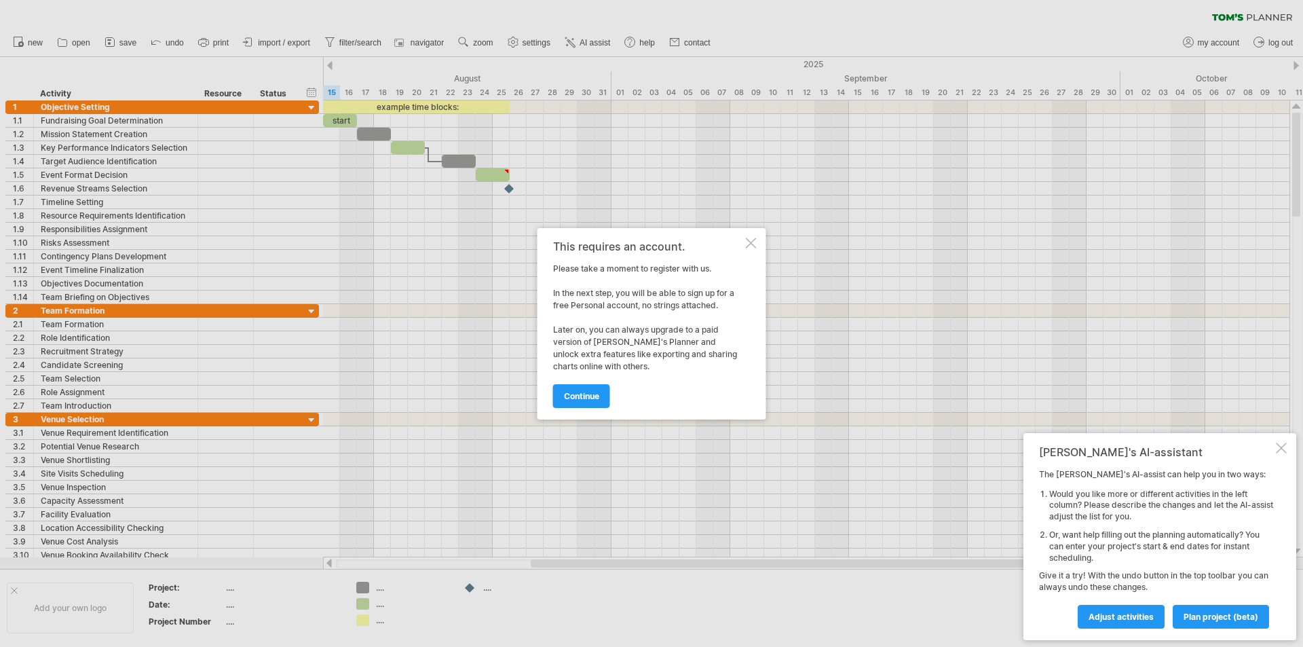 The image size is (1303, 647). Describe the element at coordinates (1221, 616) in the screenshot. I see `span: plan project (beta)` at that location.